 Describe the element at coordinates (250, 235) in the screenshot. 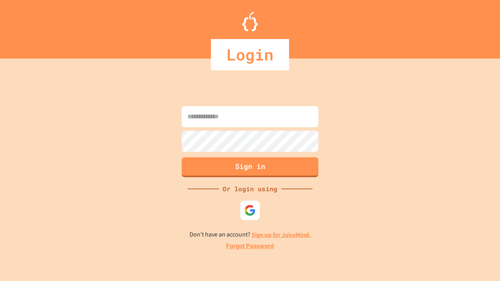

I see `p: Don't have an account?` at that location.